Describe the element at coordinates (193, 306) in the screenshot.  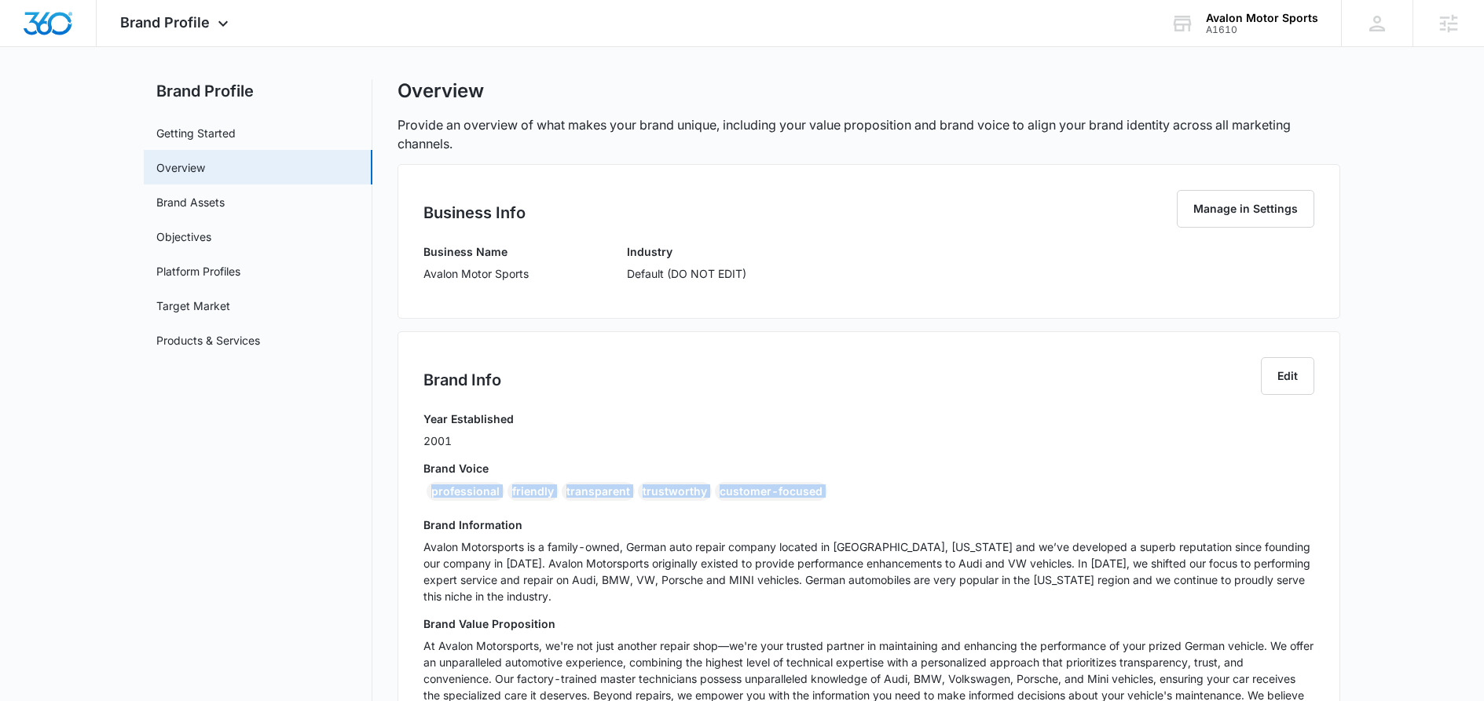
I see `a: Target Market` at that location.